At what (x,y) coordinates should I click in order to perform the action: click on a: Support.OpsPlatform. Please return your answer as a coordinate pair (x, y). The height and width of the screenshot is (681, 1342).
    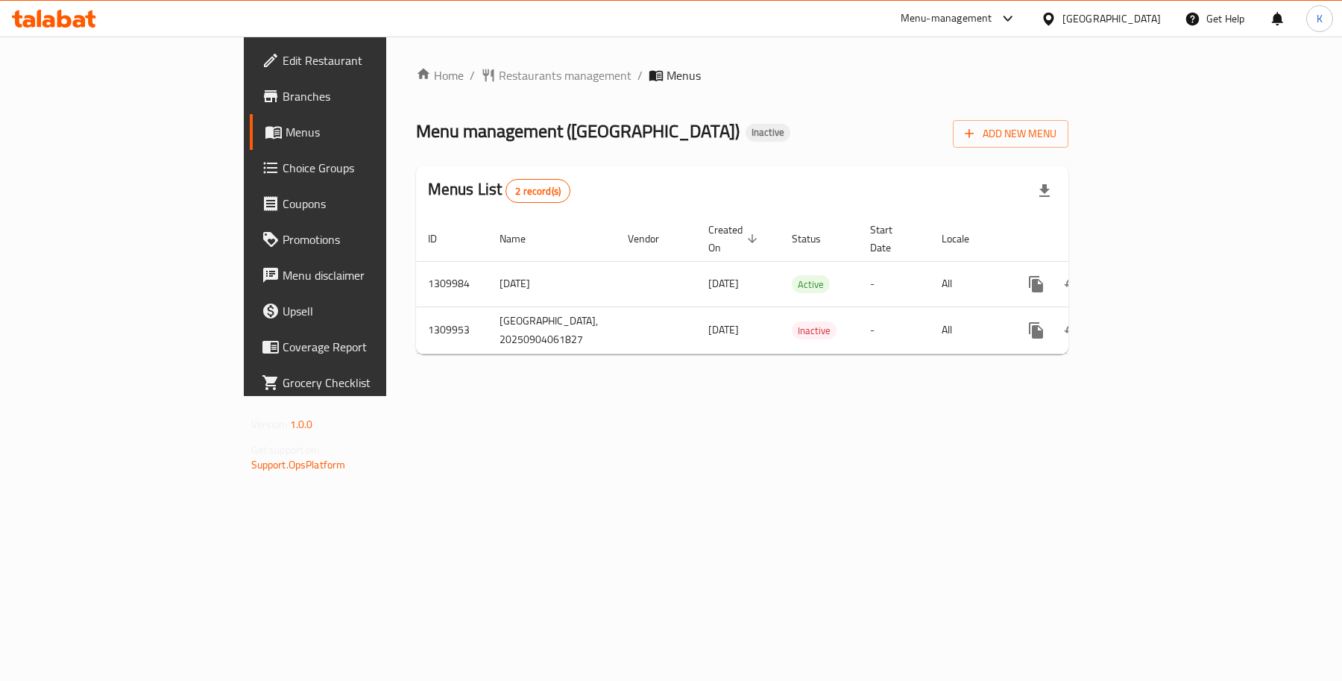
    Looking at the image, I should click on (298, 465).